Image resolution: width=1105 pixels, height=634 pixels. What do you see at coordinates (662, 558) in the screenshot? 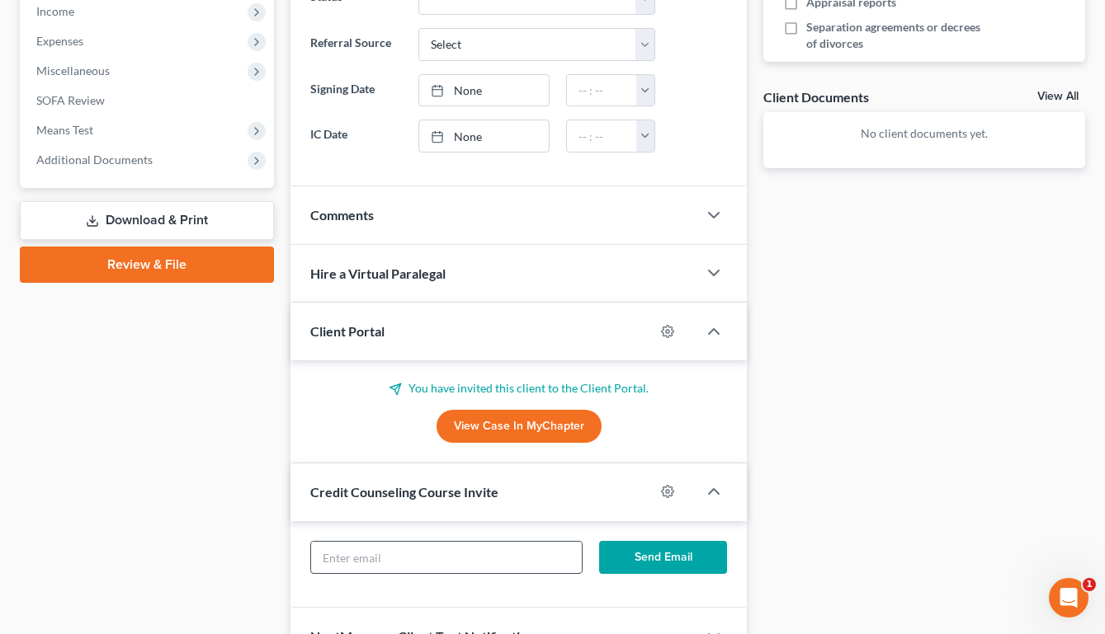
I see `button: Send Email` at bounding box center [662, 558].